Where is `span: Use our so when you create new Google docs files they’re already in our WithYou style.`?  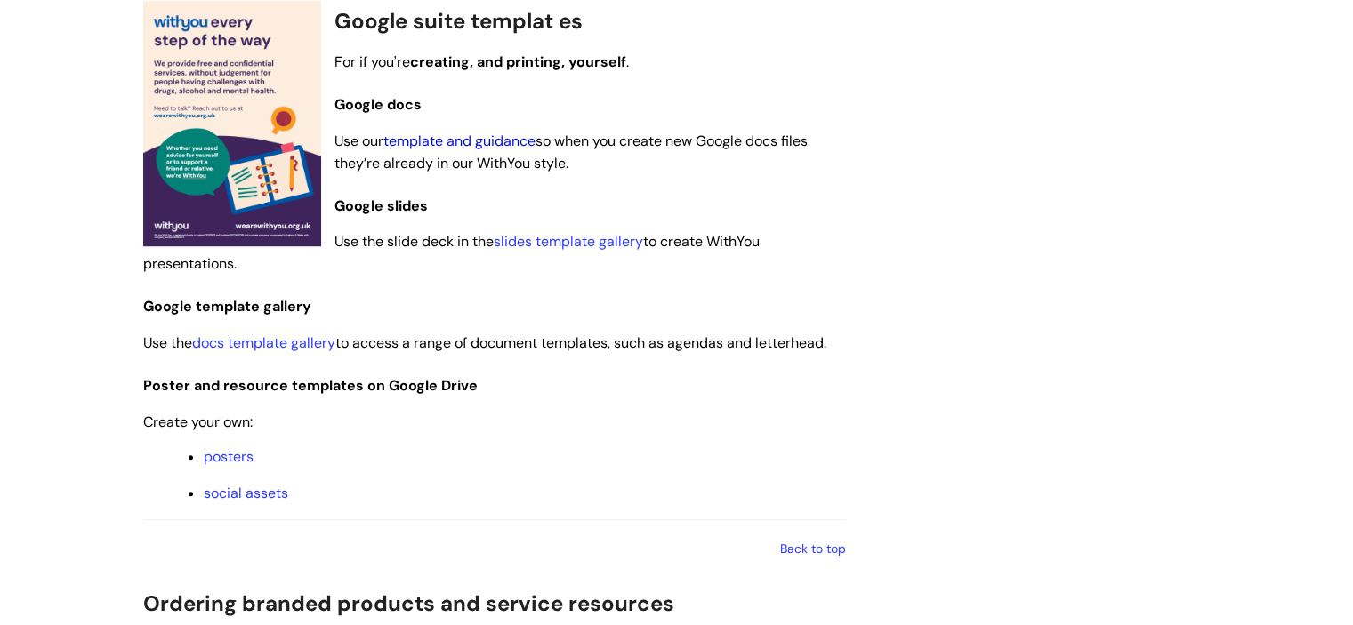 span: Use our so when you create new Google docs files they’re already in our WithYou style. is located at coordinates (571, 152).